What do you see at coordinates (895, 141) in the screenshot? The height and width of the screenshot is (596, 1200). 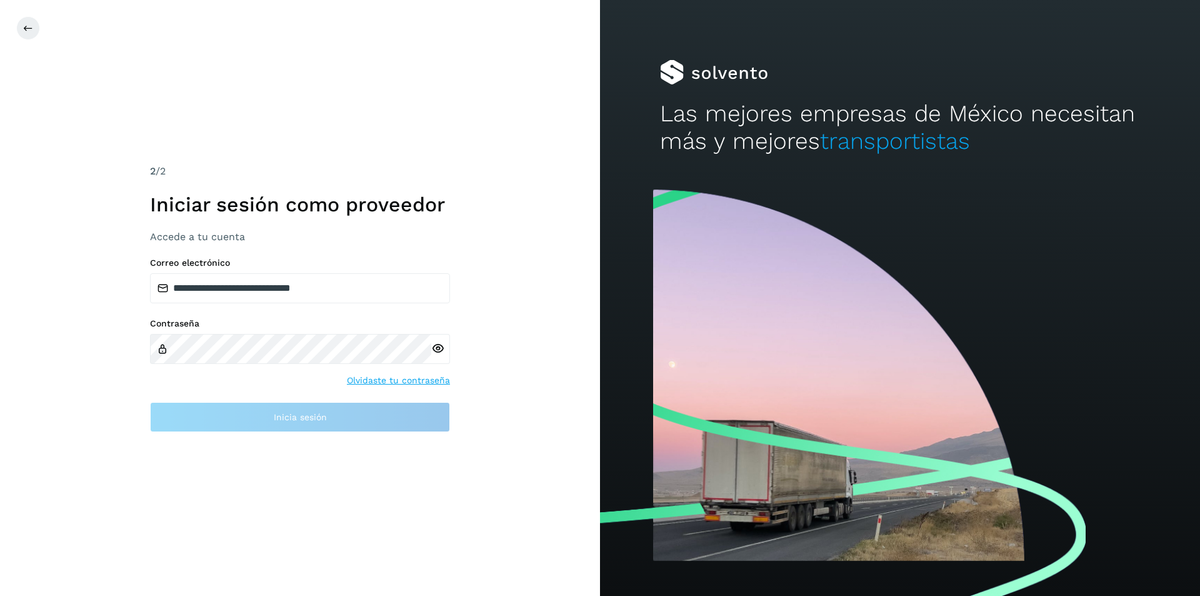 I see `span: transportistas` at bounding box center [895, 141].